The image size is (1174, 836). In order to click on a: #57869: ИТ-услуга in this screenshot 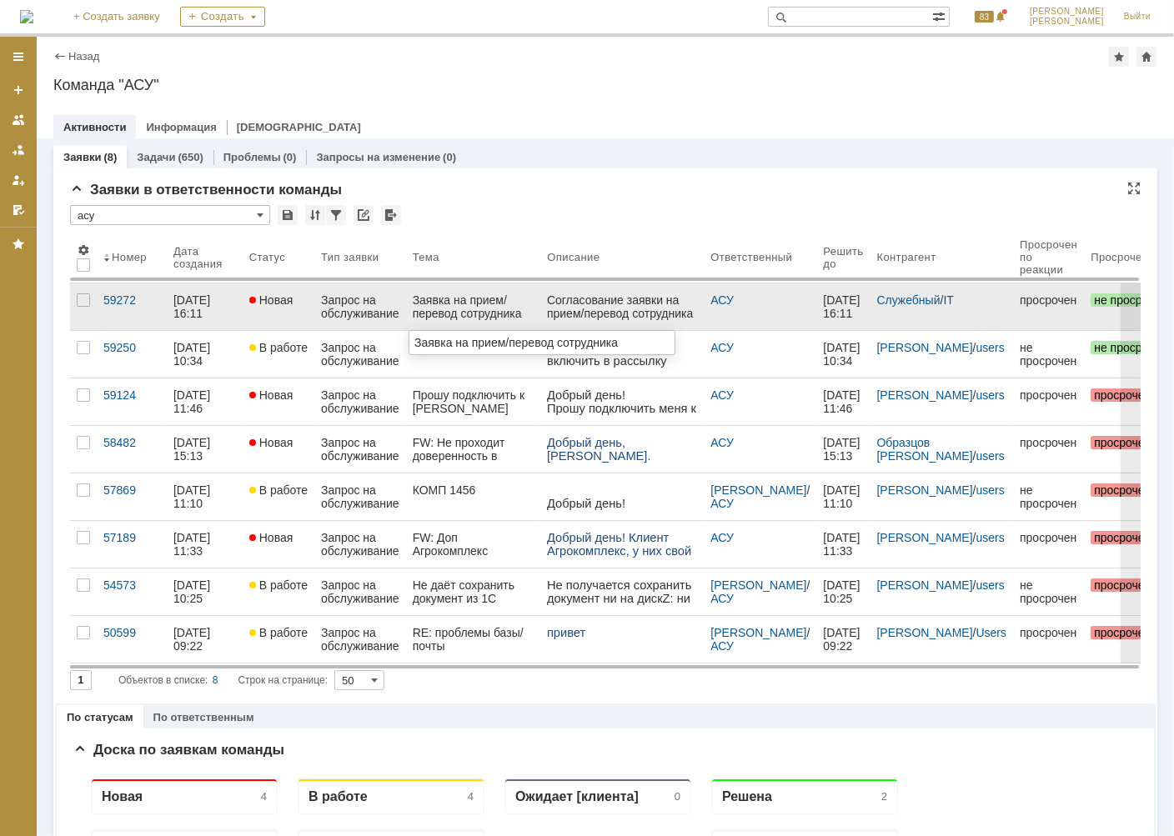, I will do `click(288, 287)`.